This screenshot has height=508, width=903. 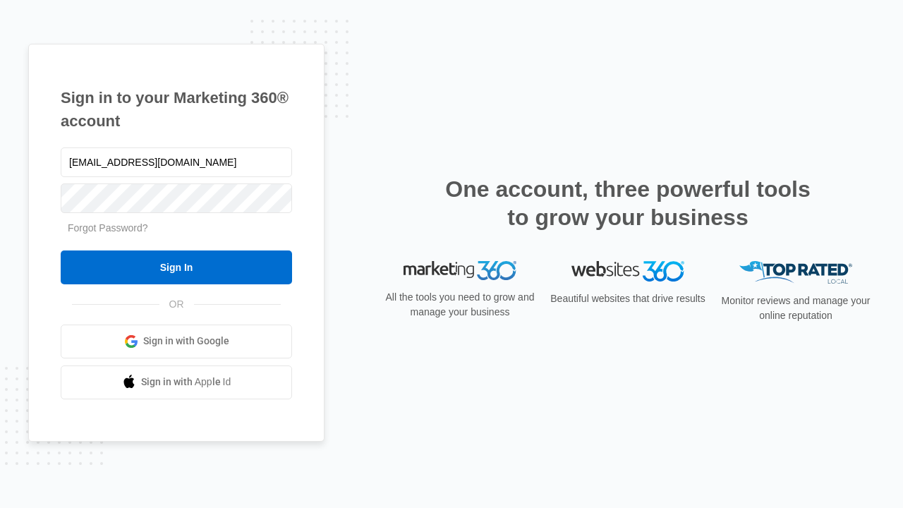 I want to click on p: Beautiful websites that drive results, so click(x=628, y=298).